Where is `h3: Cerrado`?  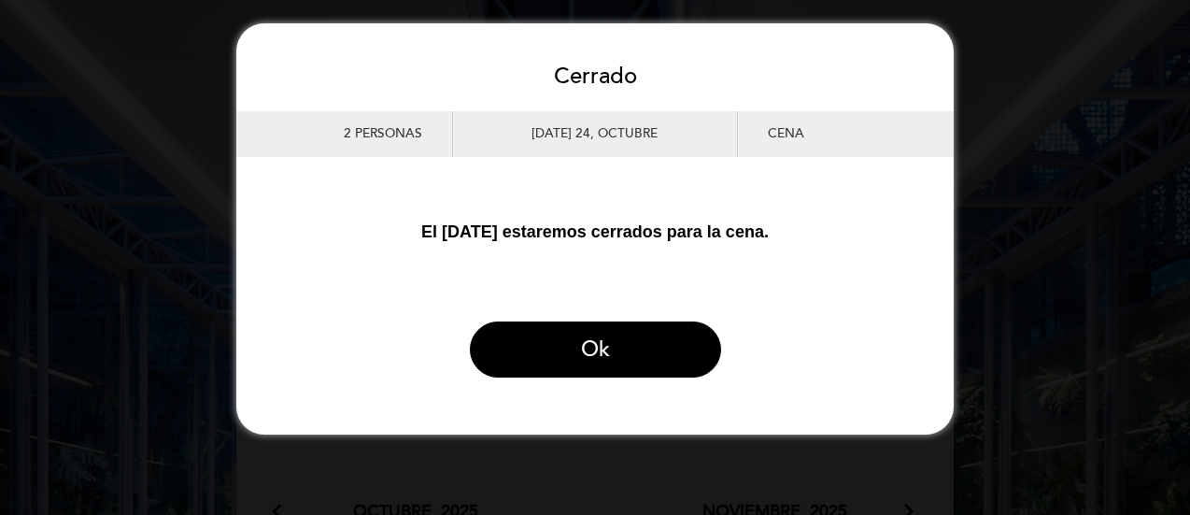 h3: Cerrado is located at coordinates (595, 77).